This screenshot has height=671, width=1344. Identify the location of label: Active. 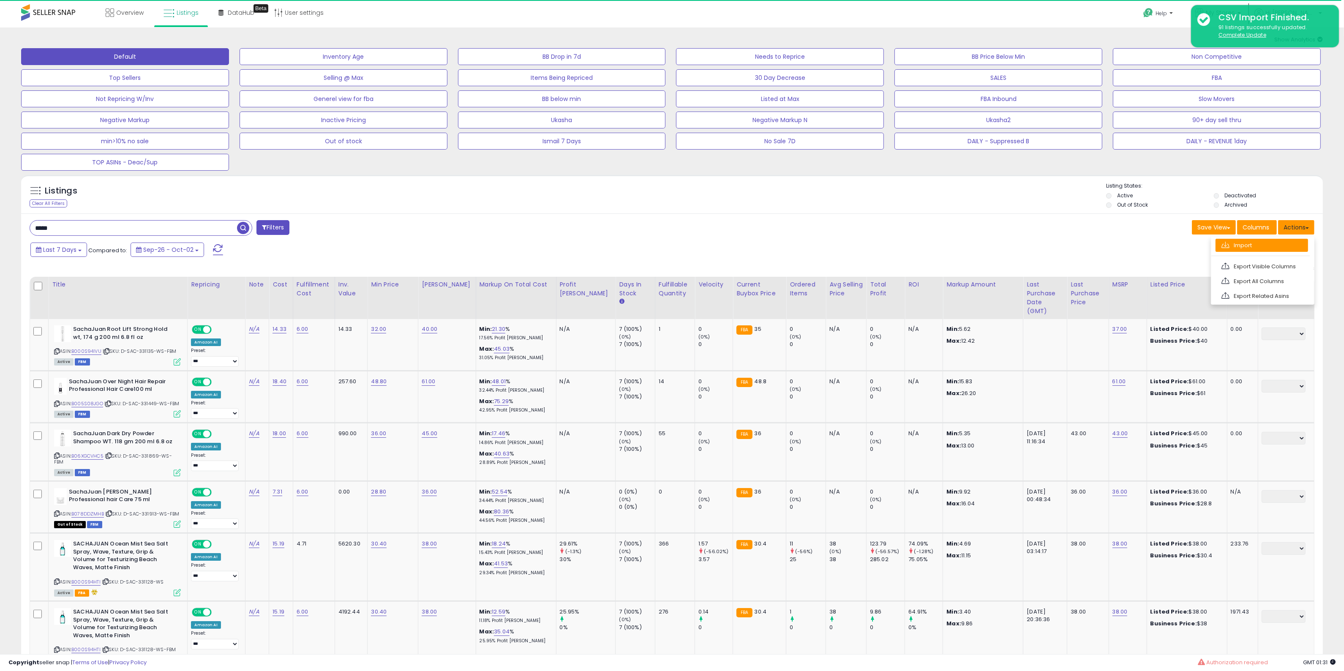
(1125, 195).